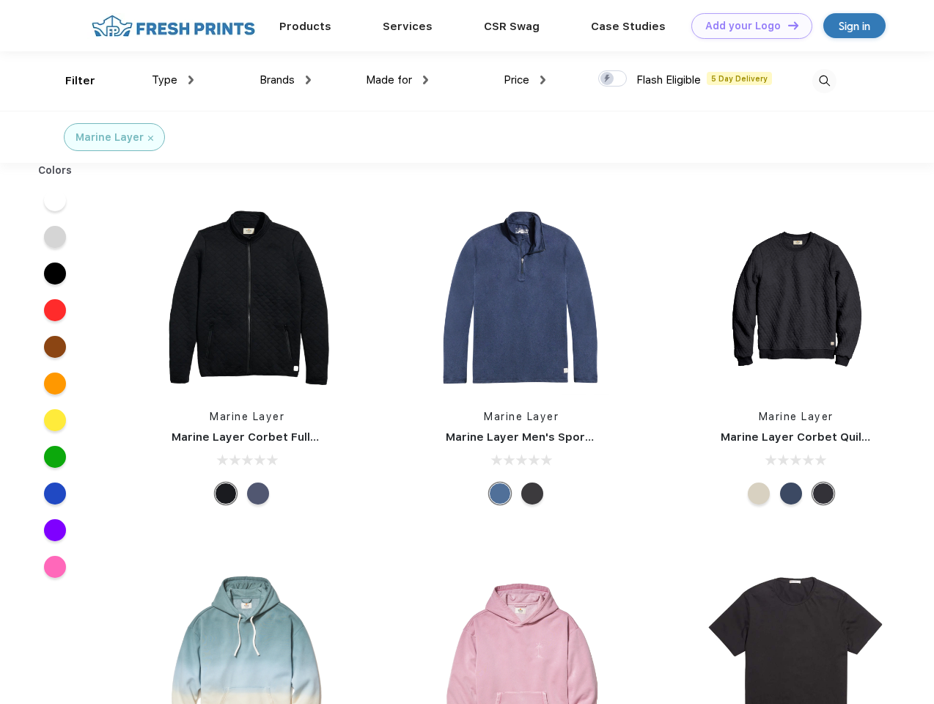 This screenshot has width=934, height=704. Describe the element at coordinates (500, 493) in the screenshot. I see `div: Deep Denim` at that location.